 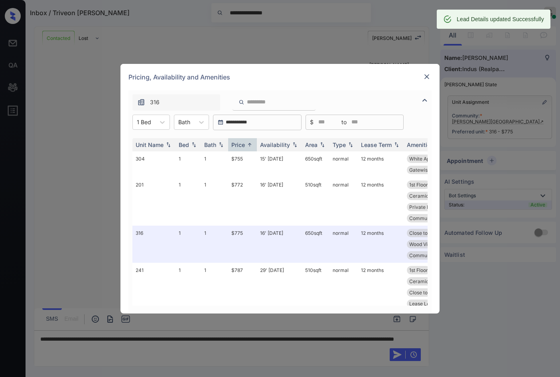 I want to click on div: Unit Name, so click(x=150, y=144).